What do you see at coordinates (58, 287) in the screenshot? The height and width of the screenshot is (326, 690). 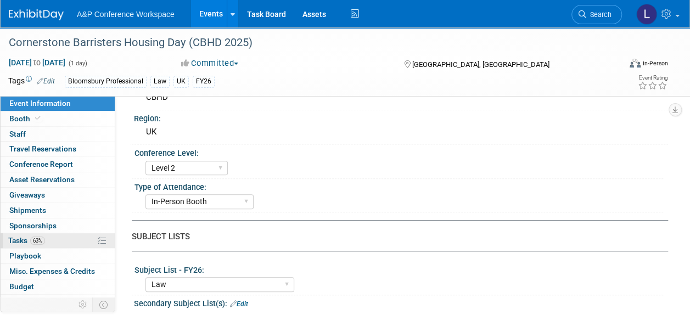 I see `a: Budget` at bounding box center [58, 287].